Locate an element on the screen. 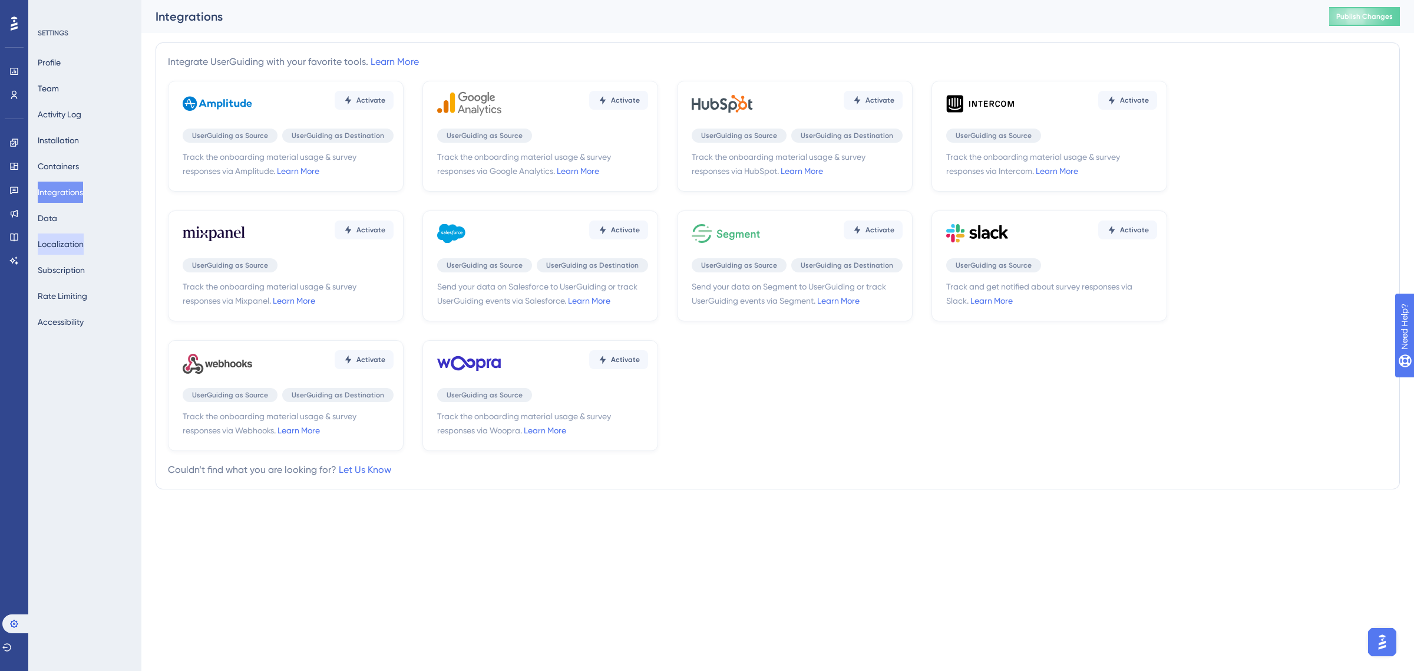 The width and height of the screenshot is (1414, 671). div: SETTINGS is located at coordinates (85, 33).